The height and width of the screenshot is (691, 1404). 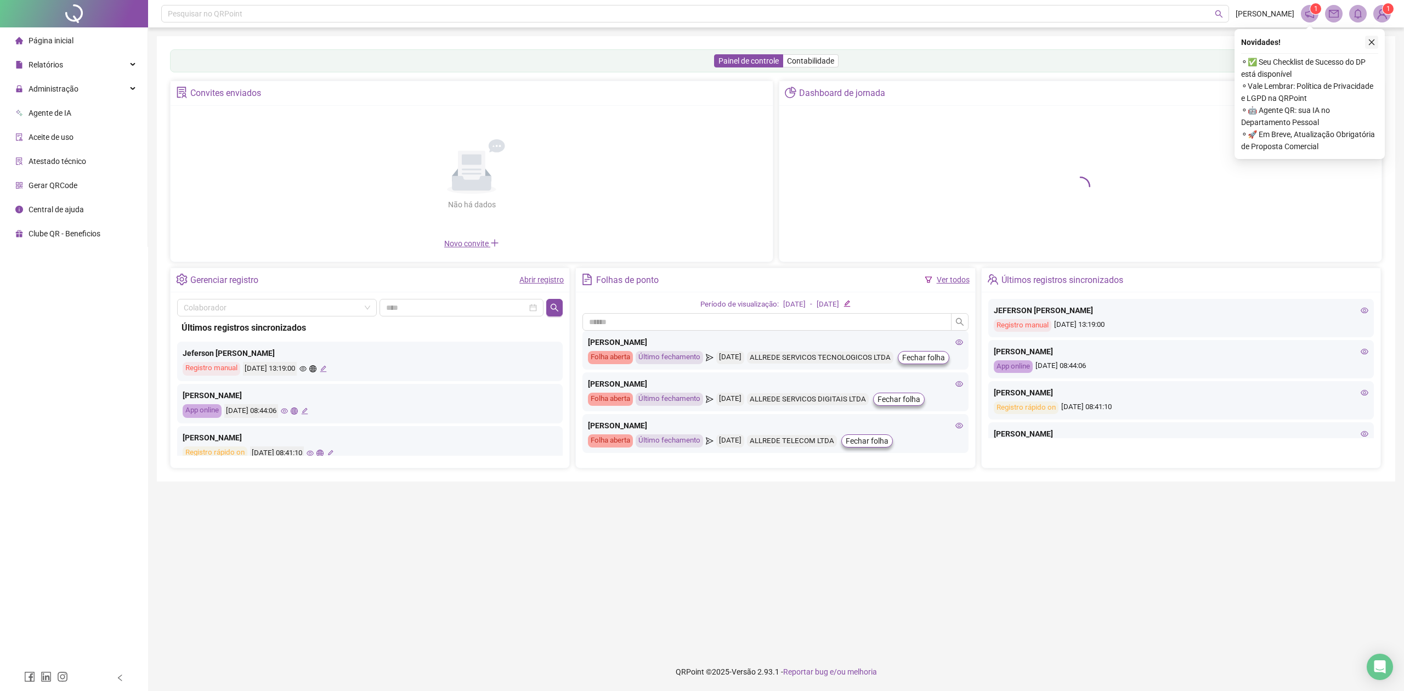 What do you see at coordinates (57, 161) in the screenshot?
I see `span: Atestado técnico` at bounding box center [57, 161].